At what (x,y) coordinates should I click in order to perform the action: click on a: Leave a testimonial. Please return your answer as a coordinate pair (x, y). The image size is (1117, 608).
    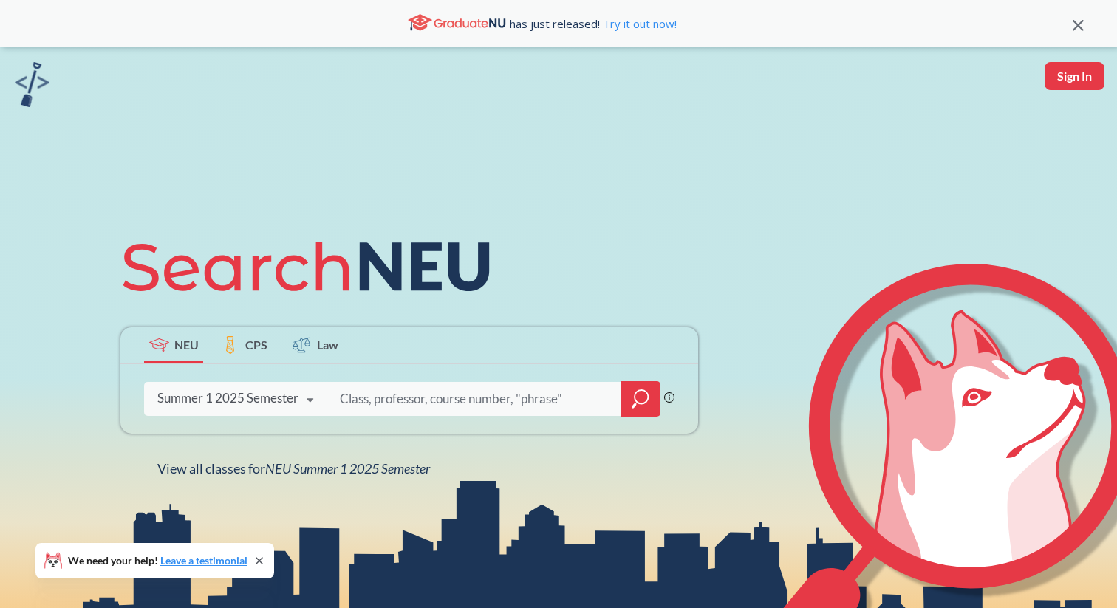
    Looking at the image, I should click on (204, 560).